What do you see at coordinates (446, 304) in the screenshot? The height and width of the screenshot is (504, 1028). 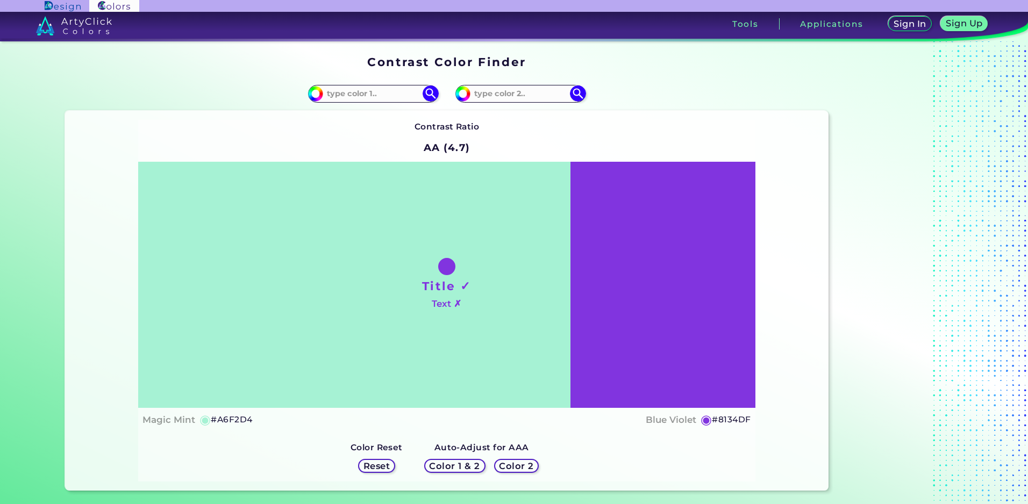 I see `h4: Text ✗` at bounding box center [446, 304].